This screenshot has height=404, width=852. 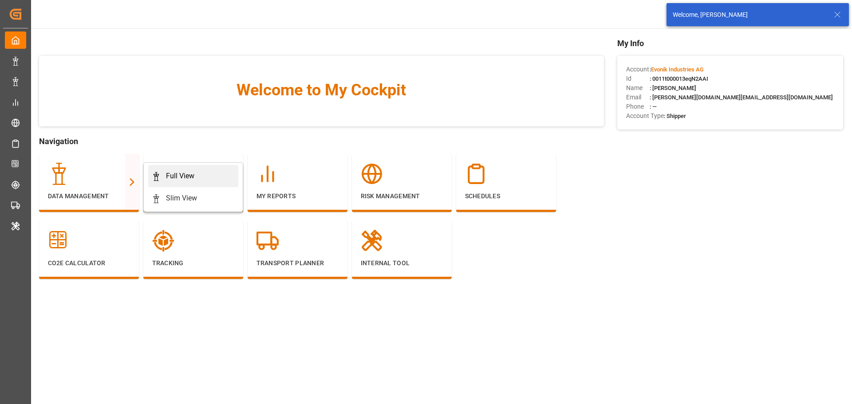 I want to click on p: Internal Tool, so click(x=402, y=263).